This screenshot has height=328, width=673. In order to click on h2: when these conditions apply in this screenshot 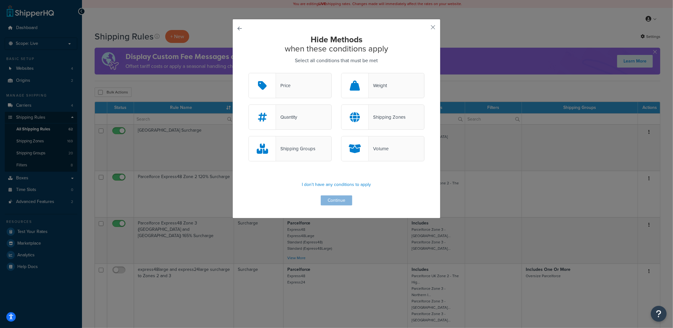, I will do `click(337, 44)`.